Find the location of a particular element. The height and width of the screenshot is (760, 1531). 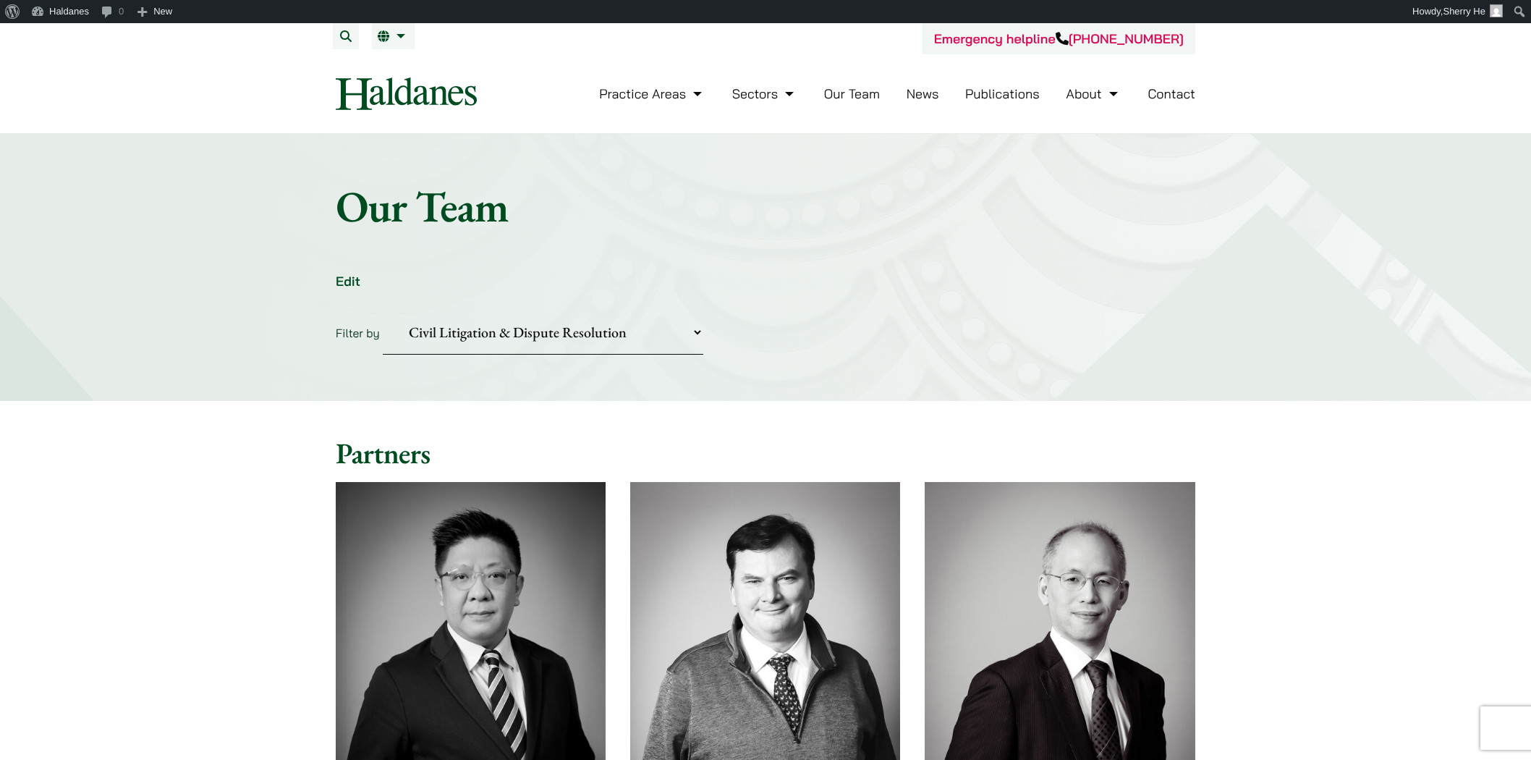

img: Logo of Haldanes is located at coordinates (406, 93).